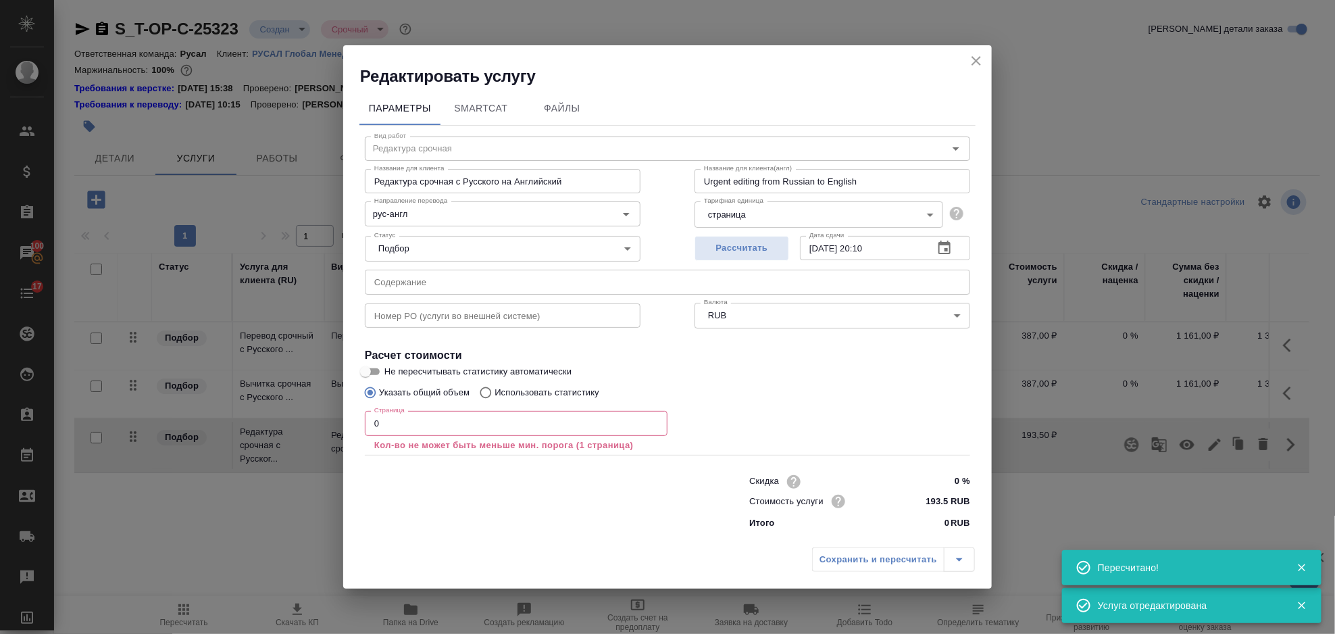 The height and width of the screenshot is (634, 1335). What do you see at coordinates (394, 248) in the screenshot?
I see `button: Подбор` at bounding box center [394, 248].